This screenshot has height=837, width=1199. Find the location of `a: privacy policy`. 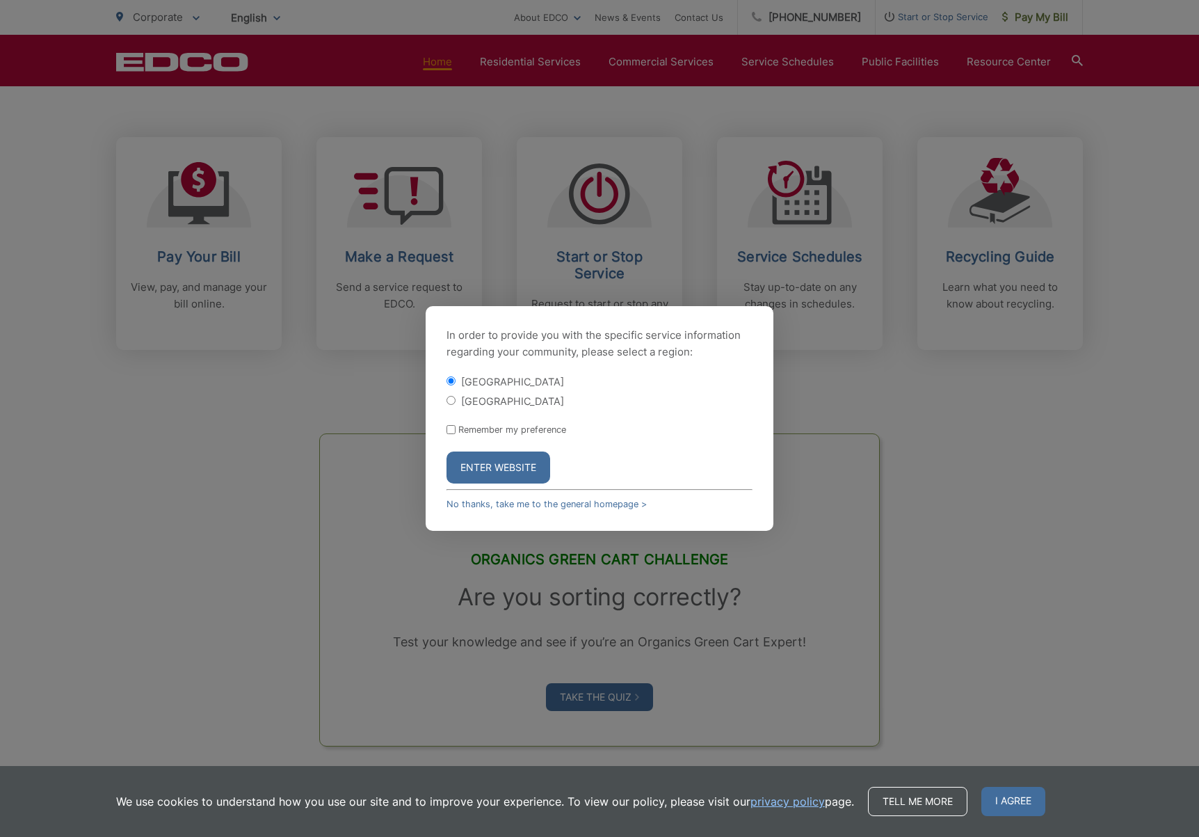

a: privacy policy is located at coordinates (787, 801).